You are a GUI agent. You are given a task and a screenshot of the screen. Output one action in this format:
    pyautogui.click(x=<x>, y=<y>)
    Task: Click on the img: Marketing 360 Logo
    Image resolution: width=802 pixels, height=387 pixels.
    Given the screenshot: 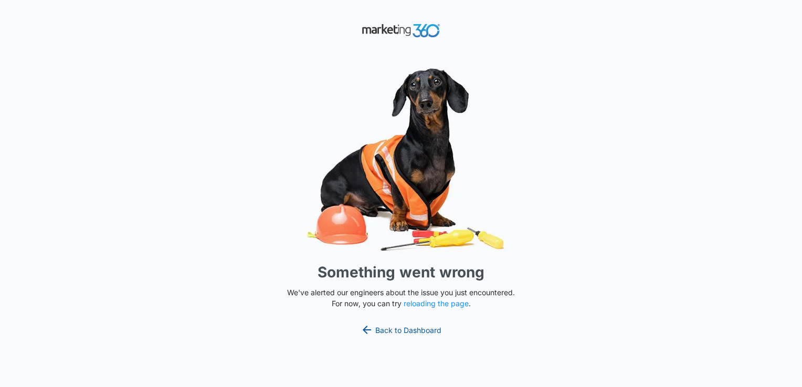 What is the action you would take?
    pyautogui.click(x=401, y=30)
    